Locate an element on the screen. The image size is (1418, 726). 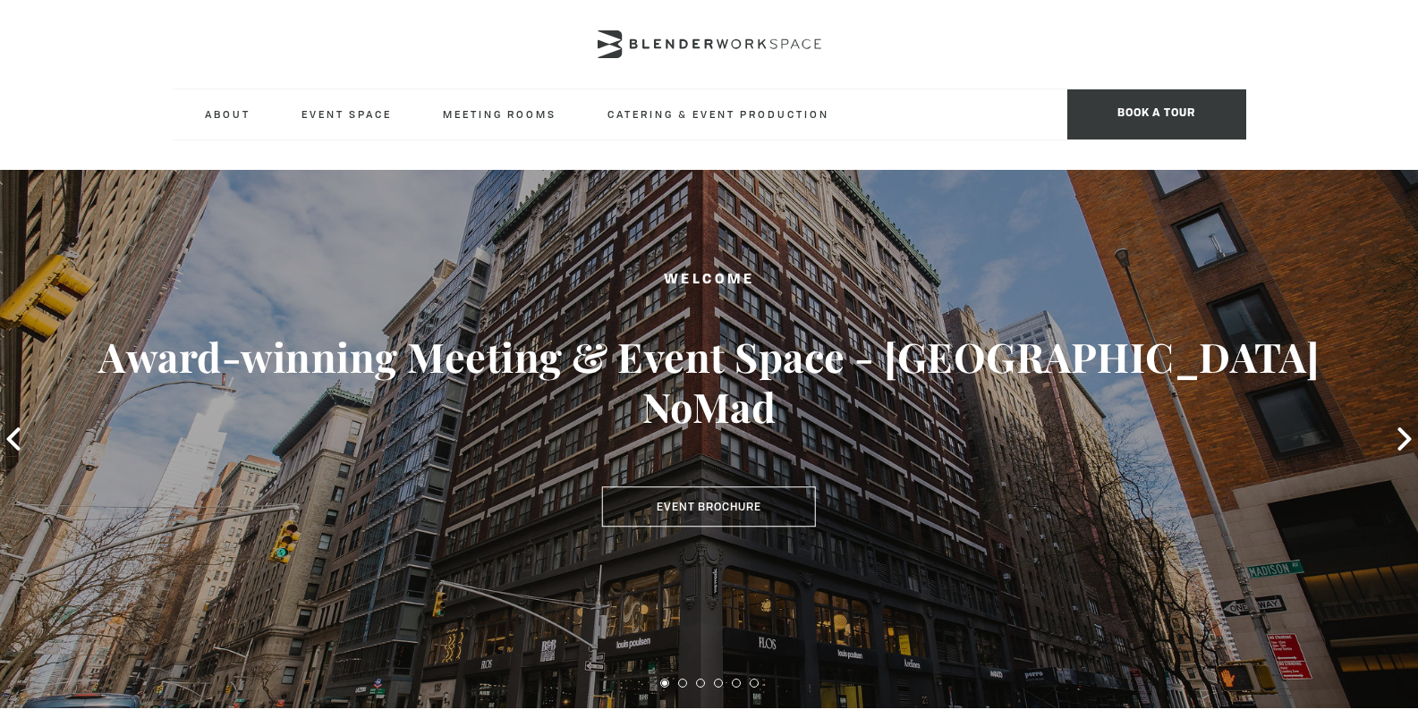
a: Catering & Event Production is located at coordinates (718, 114).